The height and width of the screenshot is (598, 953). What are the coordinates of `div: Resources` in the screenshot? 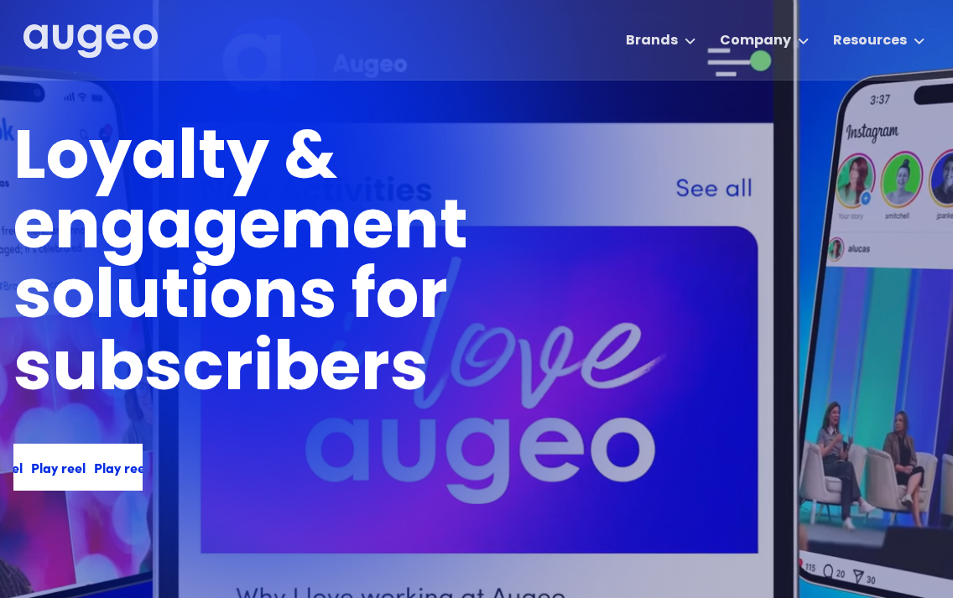 It's located at (870, 41).